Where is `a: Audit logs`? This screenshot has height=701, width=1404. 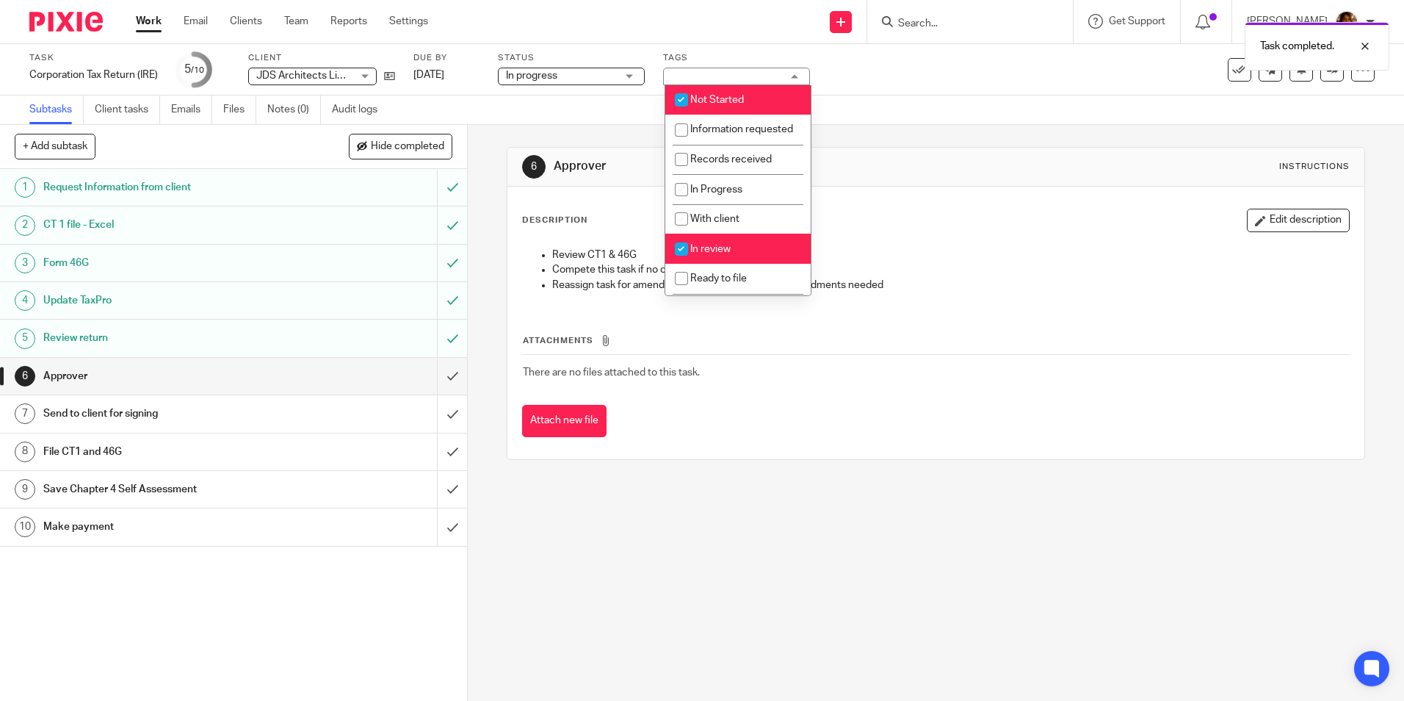 a: Audit logs is located at coordinates (360, 109).